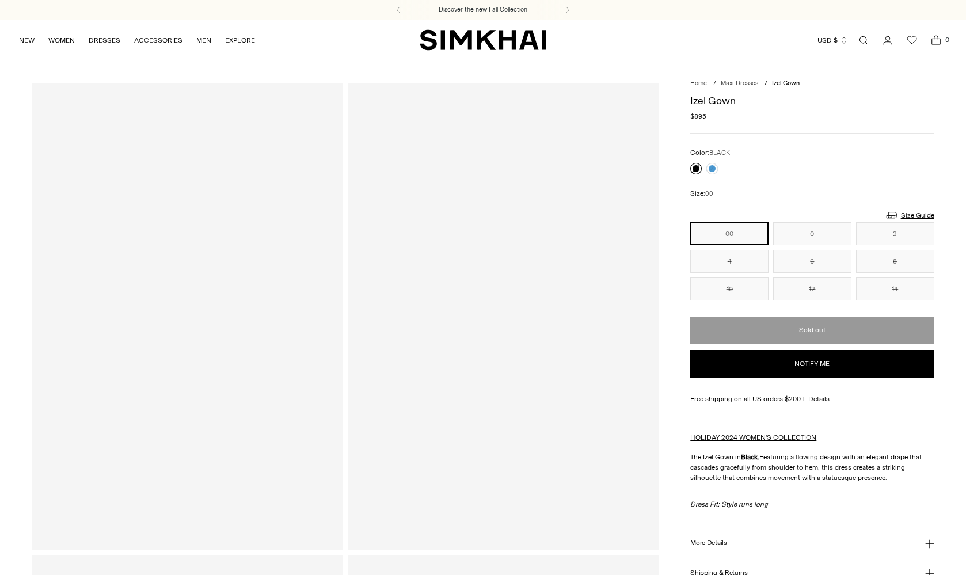 The width and height of the screenshot is (966, 575). I want to click on a: ACCESSORIES, so click(158, 40).